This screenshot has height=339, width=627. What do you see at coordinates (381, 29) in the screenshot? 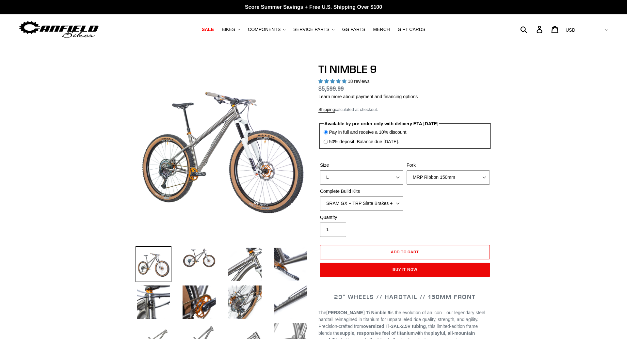
I see `span: MERCH` at bounding box center [381, 29].